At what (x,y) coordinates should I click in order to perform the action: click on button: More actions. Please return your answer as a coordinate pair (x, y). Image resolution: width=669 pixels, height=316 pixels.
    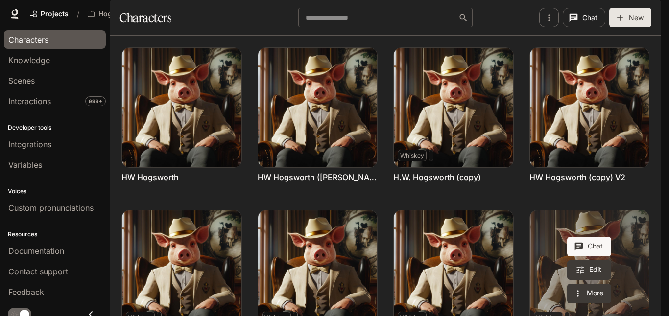
    Looking at the image, I should click on (589, 294).